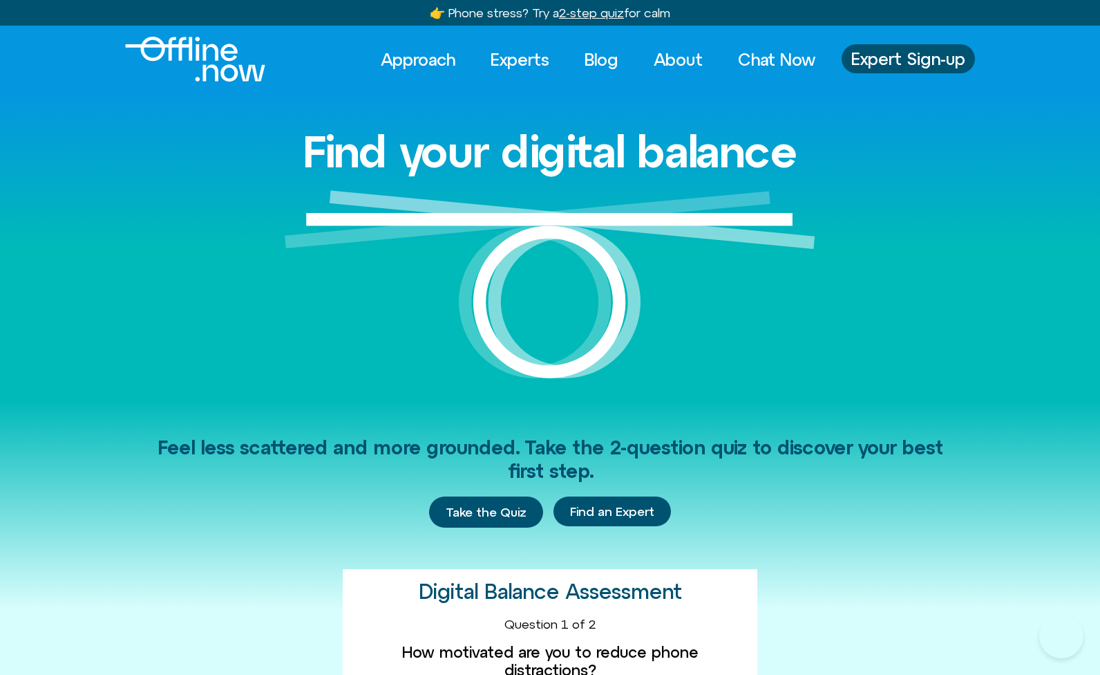 The height and width of the screenshot is (675, 1100). What do you see at coordinates (777, 59) in the screenshot?
I see `a: Chat Now` at bounding box center [777, 59].